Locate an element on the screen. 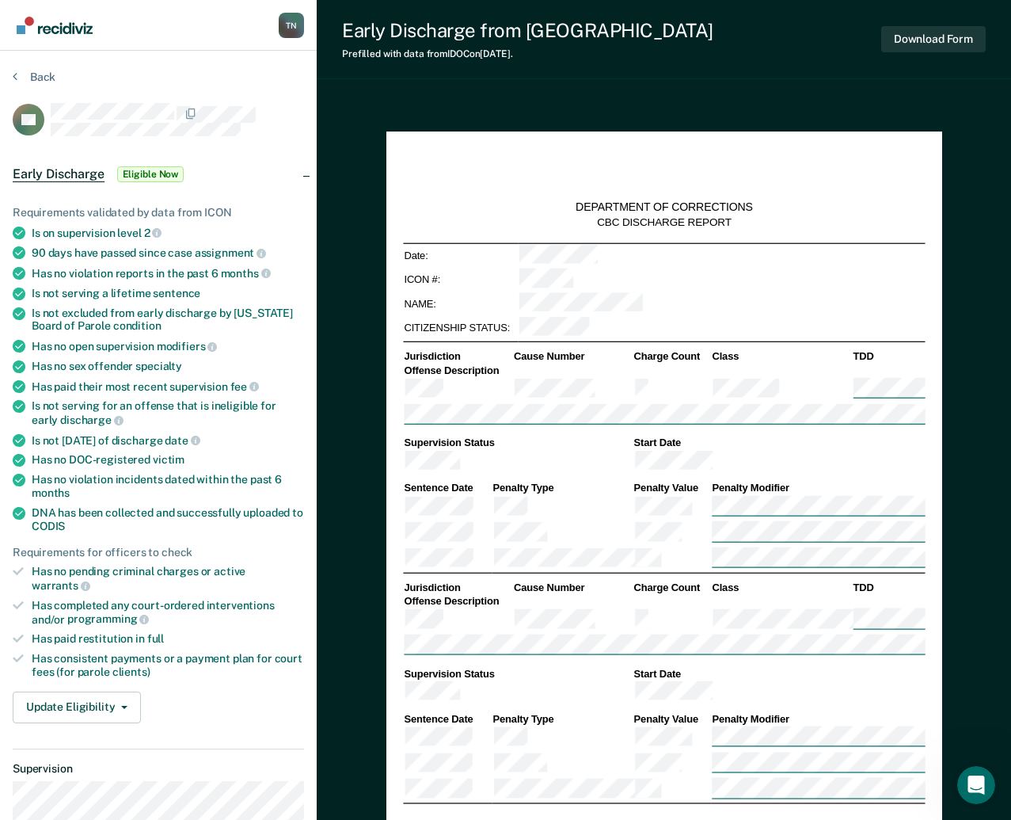 This screenshot has height=820, width=1011. div: Has paid their most recent supervision is located at coordinates (168, 386).